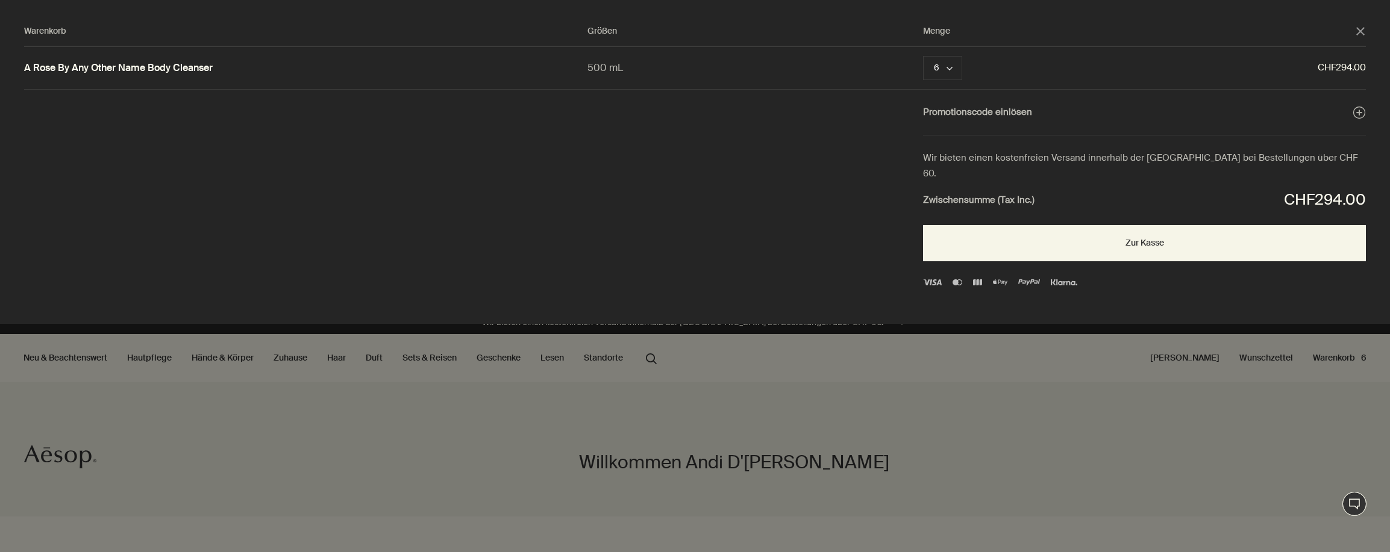 Image resolution: width=1390 pixels, height=552 pixels. I want to click on img: Visa Logo, so click(932, 282).